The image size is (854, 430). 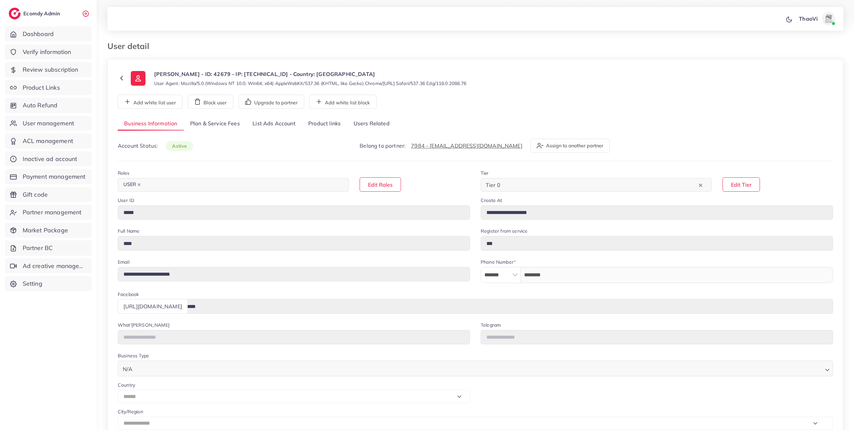 I want to click on label: Create At, so click(x=491, y=200).